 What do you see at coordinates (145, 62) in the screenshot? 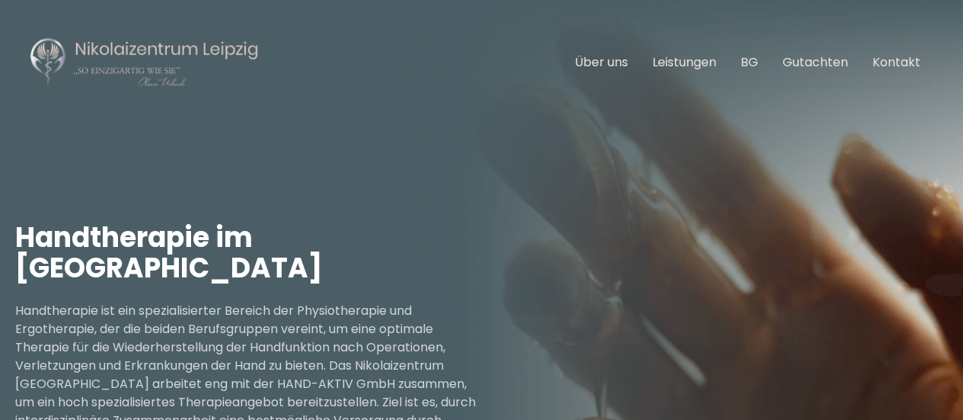
I see `a: Nikolaizentrum Leipzig Logo` at bounding box center [145, 62].